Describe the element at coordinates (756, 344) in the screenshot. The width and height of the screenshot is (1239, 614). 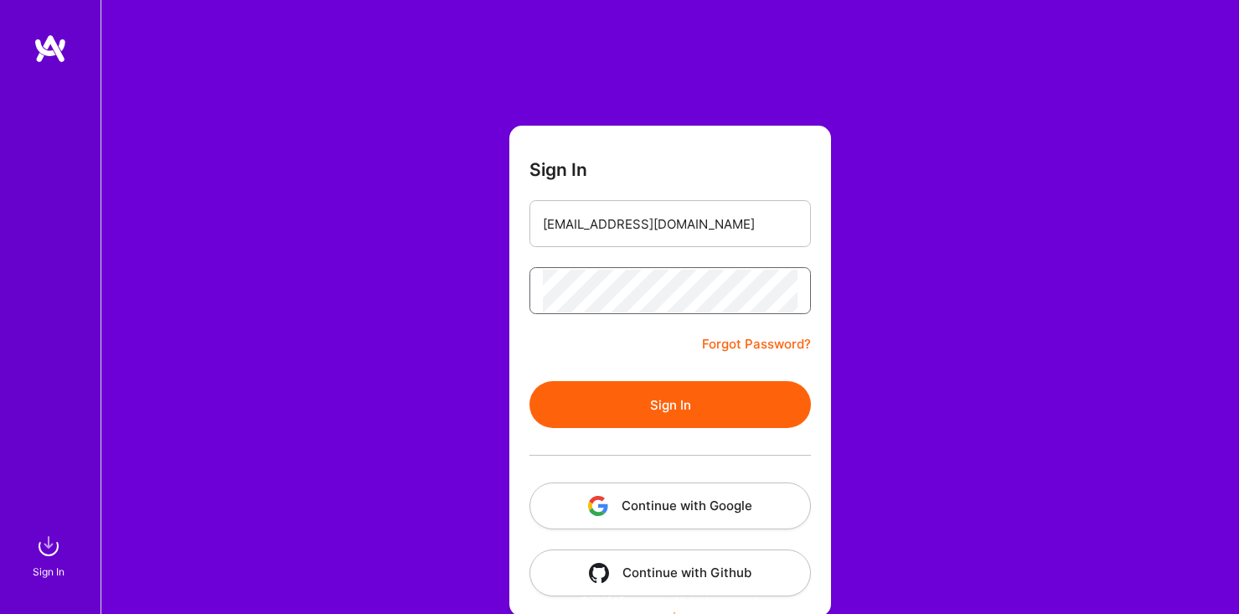
I see `a: Forgot Password?` at that location.